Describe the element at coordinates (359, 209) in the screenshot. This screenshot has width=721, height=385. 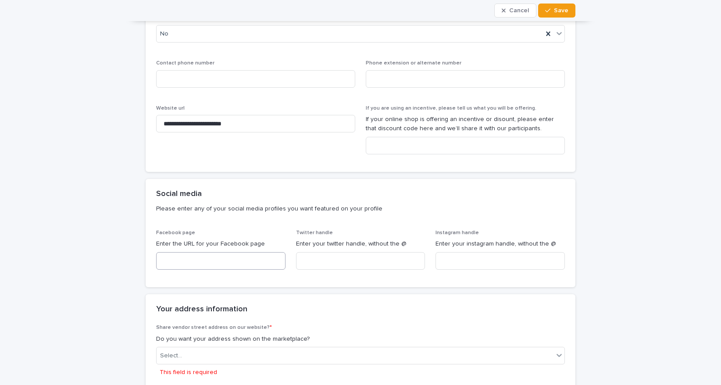
I see `p: Please enter any of your social media profiles you want featured on your profile` at that location.